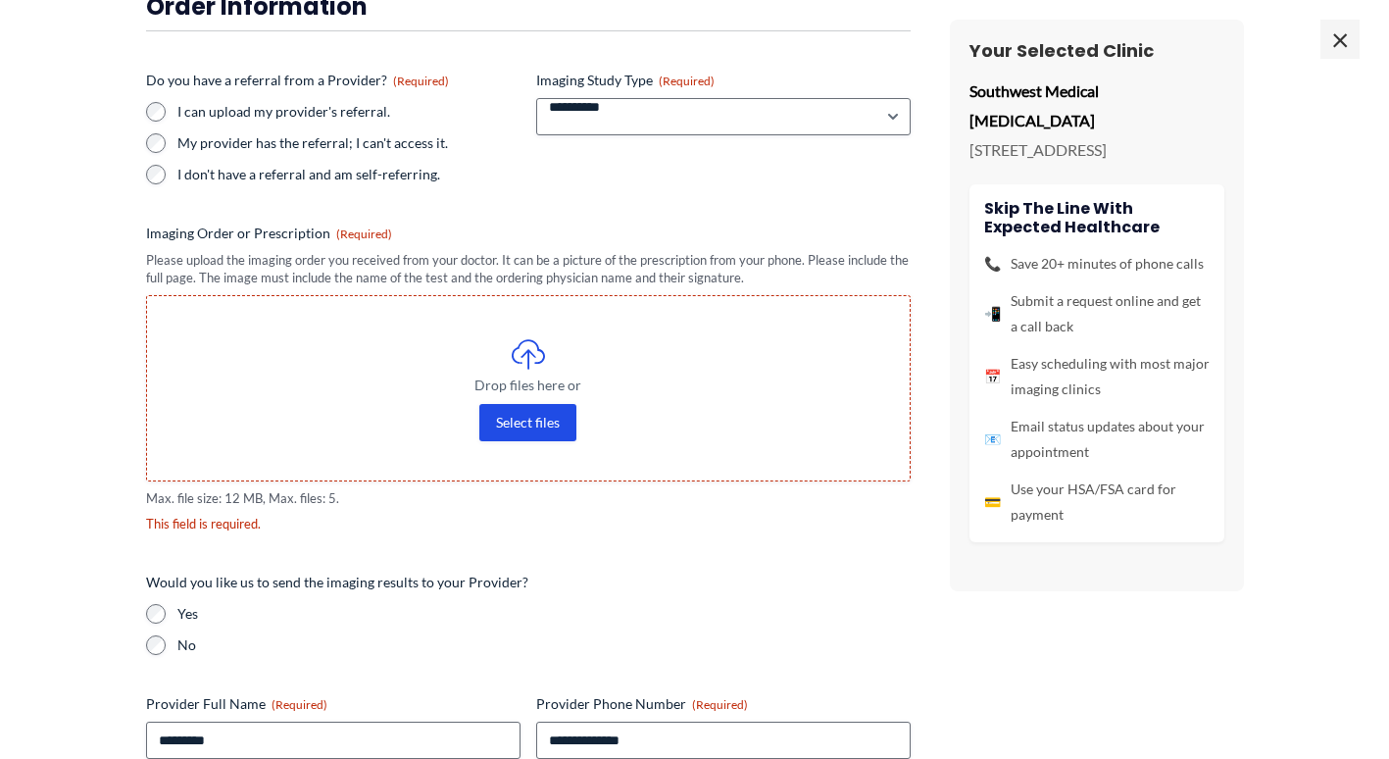 Image resolution: width=1389 pixels, height=759 pixels. What do you see at coordinates (1097, 218) in the screenshot?
I see `h4: Skip the line with Expected Healthcare` at bounding box center [1097, 218].